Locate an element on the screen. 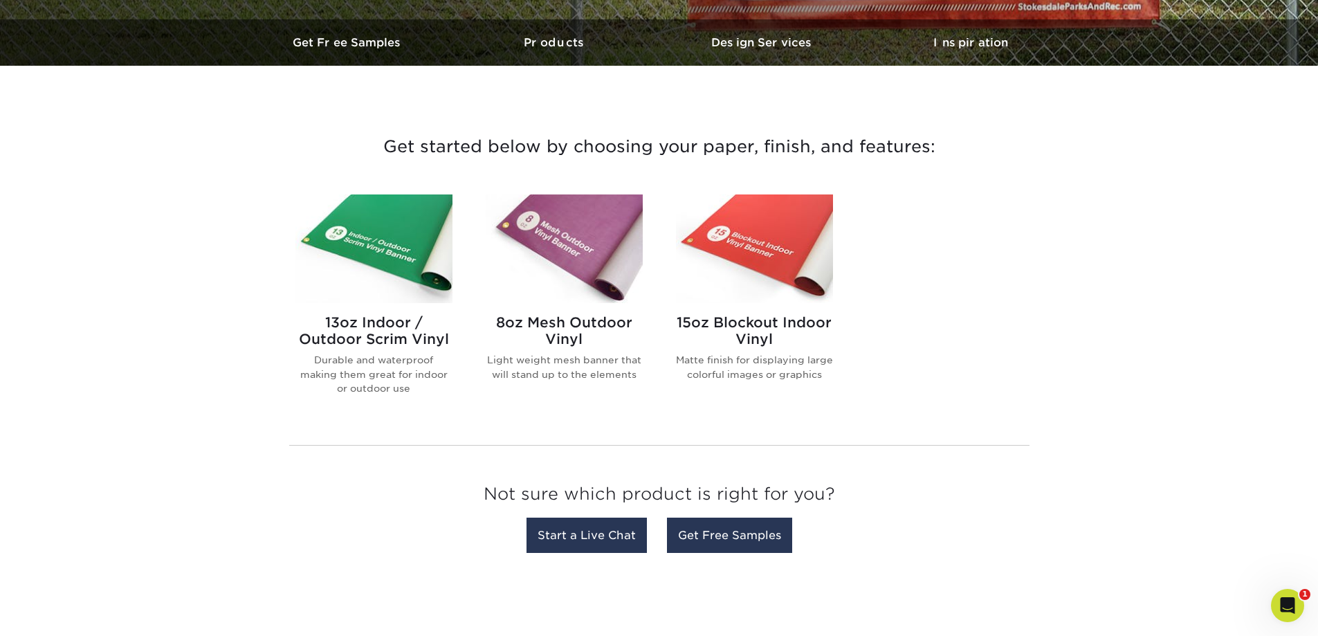 Image resolution: width=1318 pixels, height=636 pixels. h3: Design Services is located at coordinates (763, 42).